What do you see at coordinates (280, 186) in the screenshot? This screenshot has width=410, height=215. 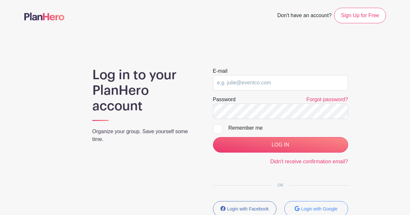 I see `span: OR` at bounding box center [280, 186].